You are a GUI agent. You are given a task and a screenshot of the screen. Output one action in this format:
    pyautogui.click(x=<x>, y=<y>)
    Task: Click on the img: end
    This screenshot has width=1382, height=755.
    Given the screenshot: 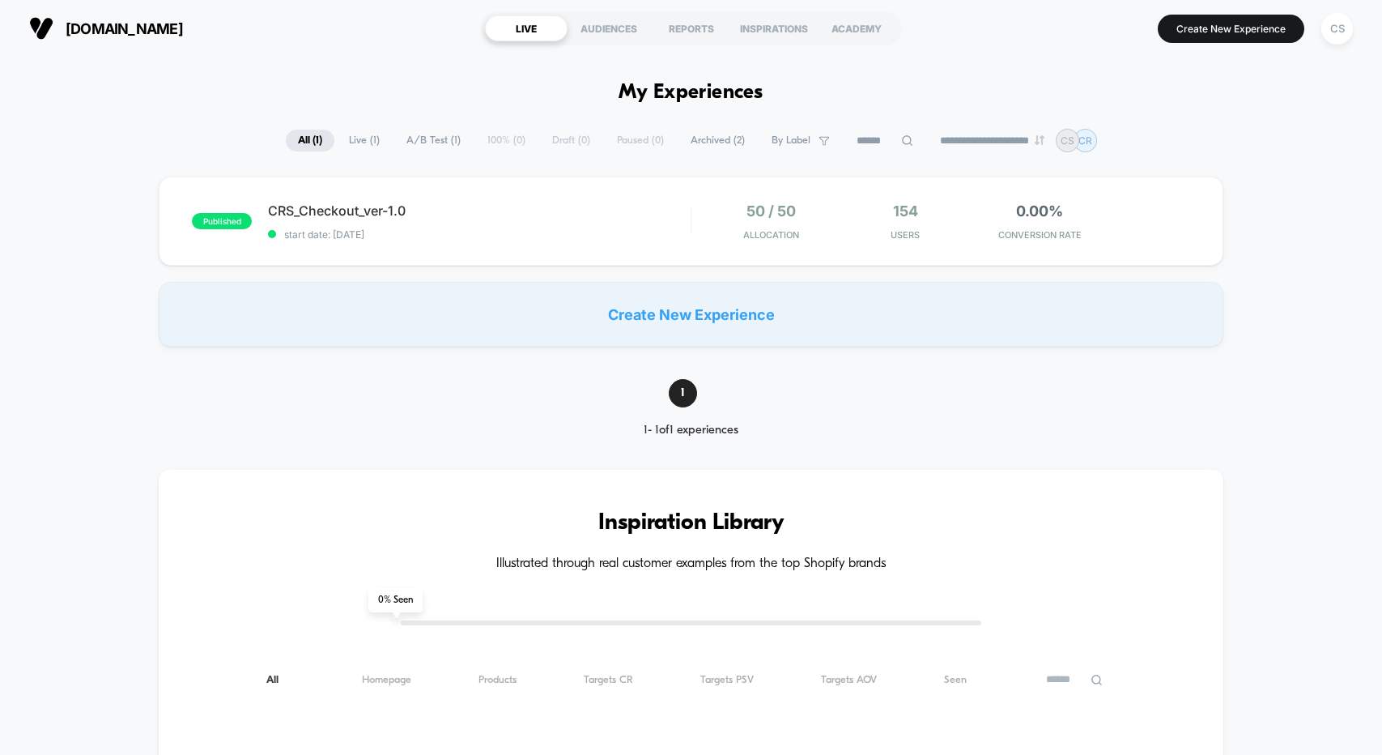 What is the action you would take?
    pyautogui.click(x=1040, y=140)
    